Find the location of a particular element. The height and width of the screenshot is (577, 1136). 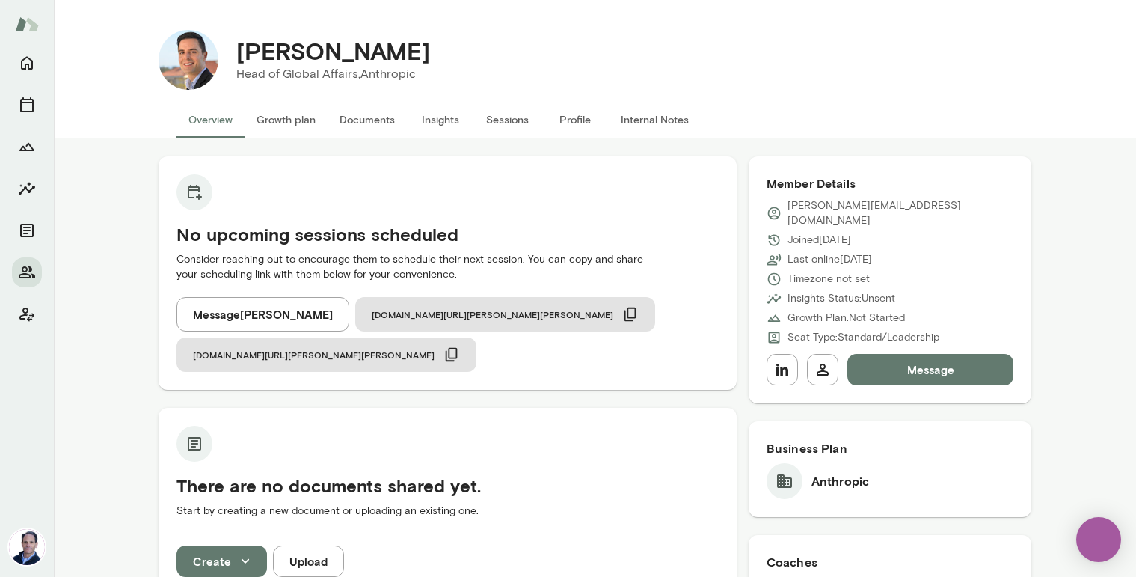

p: Timezone not set is located at coordinates (829, 279).